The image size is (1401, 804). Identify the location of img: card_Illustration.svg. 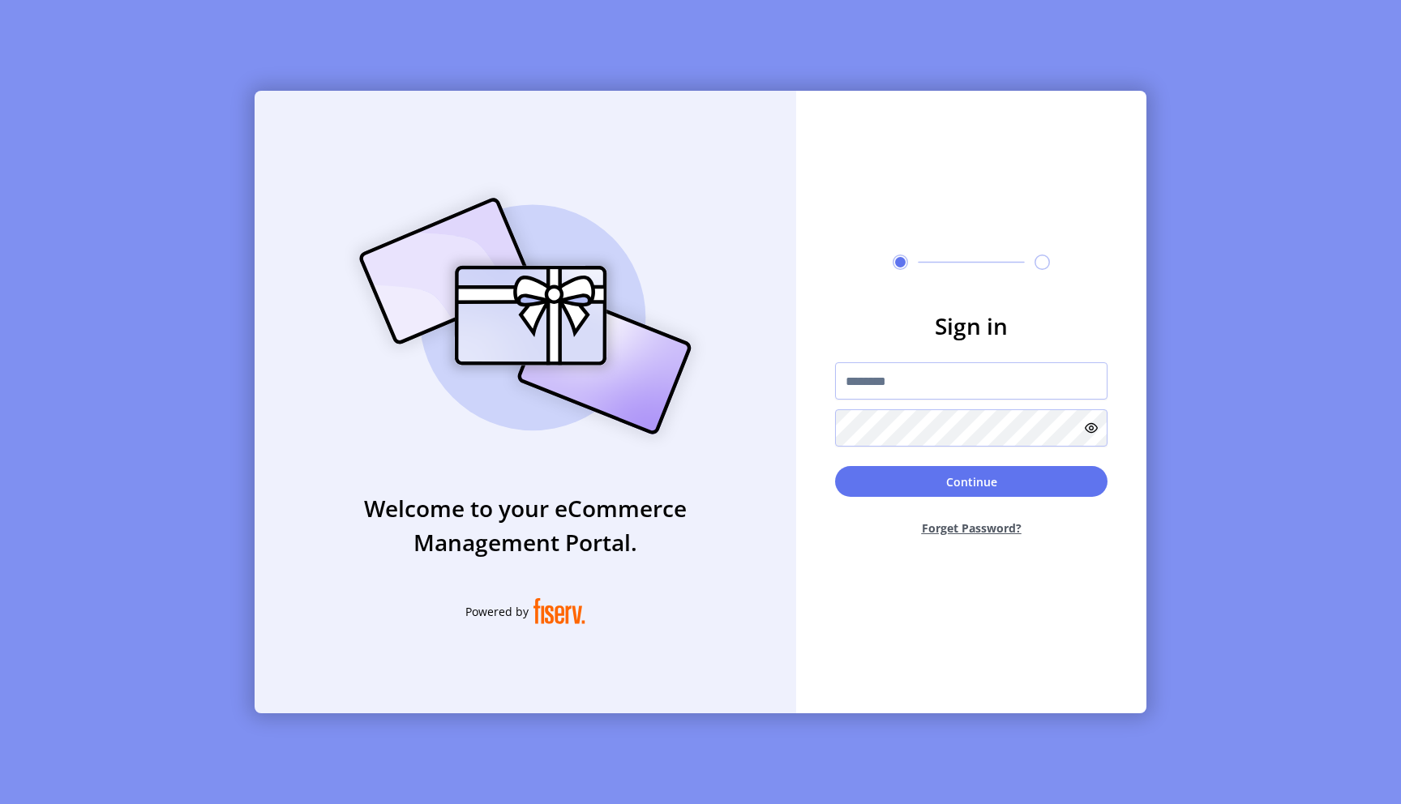
(525, 316).